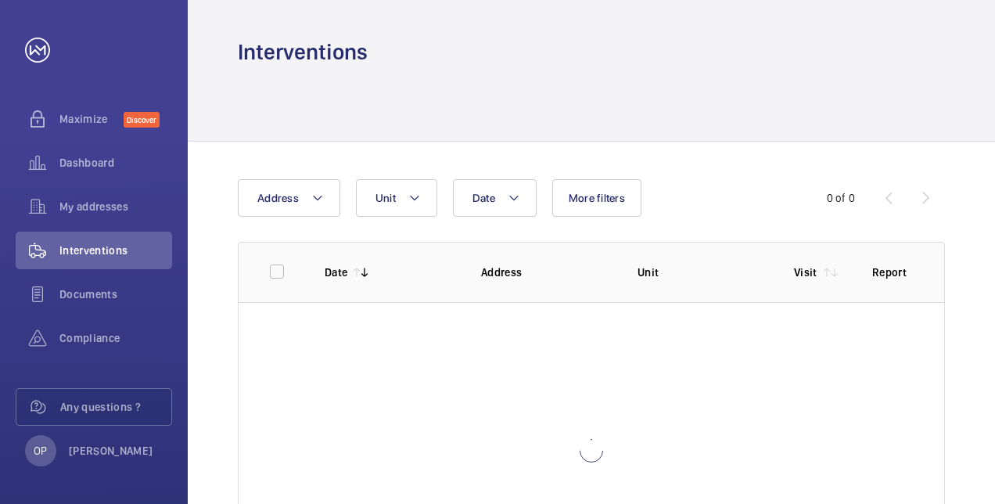 This screenshot has height=504, width=995. Describe the element at coordinates (841, 198) in the screenshot. I see `div: 0 of 0` at that location.